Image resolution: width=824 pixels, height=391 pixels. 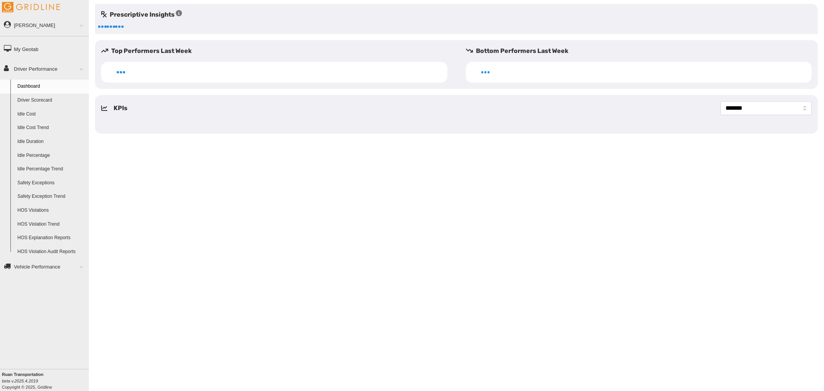 What do you see at coordinates (51, 142) in the screenshot?
I see `a: Idle Duration` at bounding box center [51, 142].